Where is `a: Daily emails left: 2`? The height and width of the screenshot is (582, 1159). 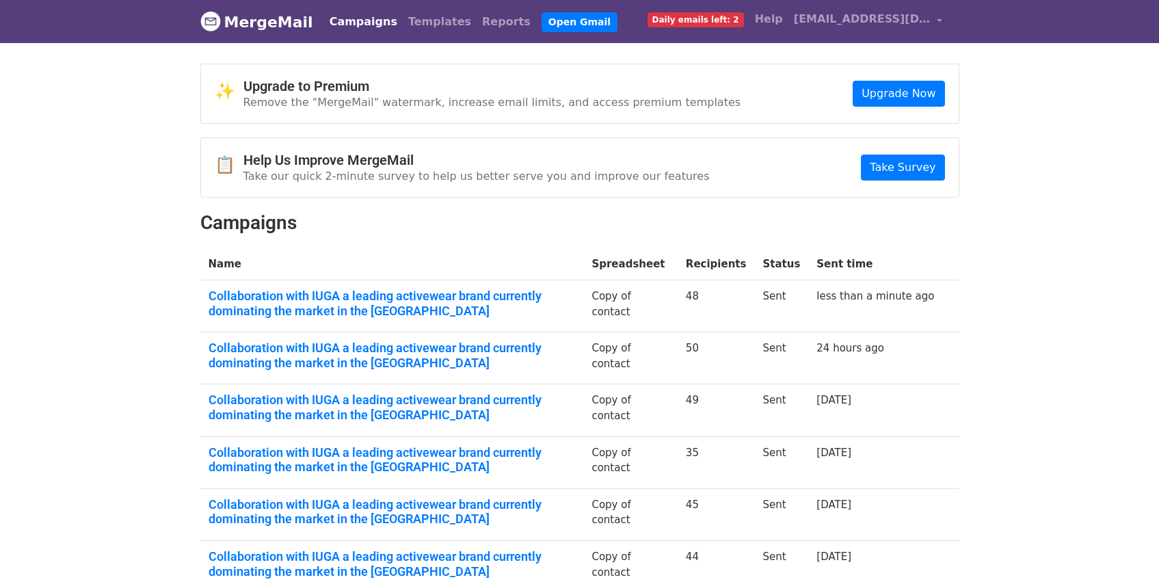
a: Daily emails left: 2 is located at coordinates (696, 19).